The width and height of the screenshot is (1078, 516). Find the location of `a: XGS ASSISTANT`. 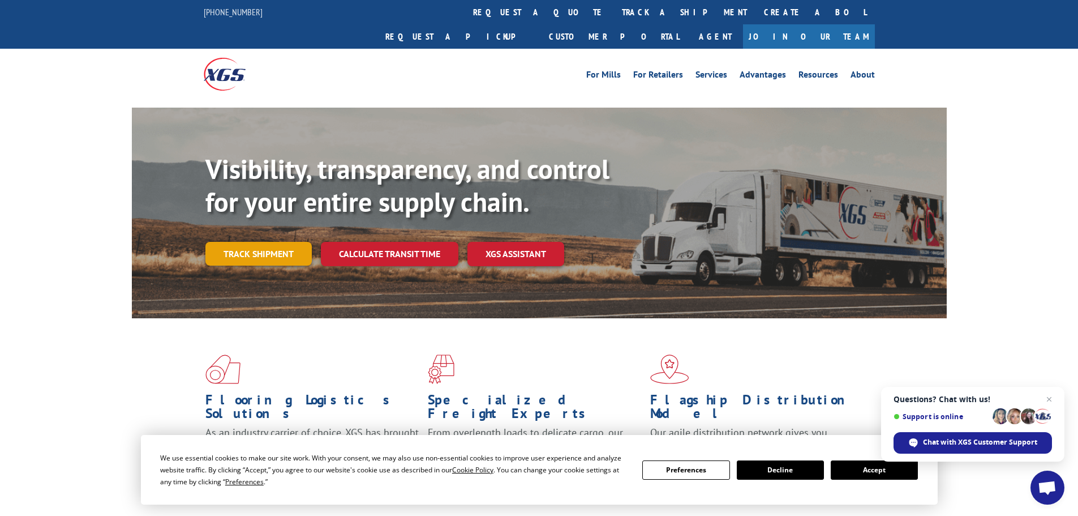

a: XGS ASSISTANT is located at coordinates (516, 254).